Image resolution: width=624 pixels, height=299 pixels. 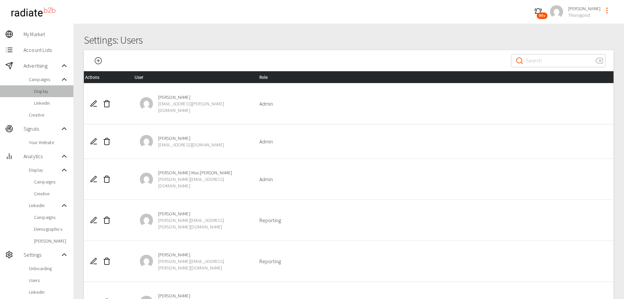 What do you see at coordinates (98, 61) in the screenshot?
I see `button: Add User` at bounding box center [98, 61].